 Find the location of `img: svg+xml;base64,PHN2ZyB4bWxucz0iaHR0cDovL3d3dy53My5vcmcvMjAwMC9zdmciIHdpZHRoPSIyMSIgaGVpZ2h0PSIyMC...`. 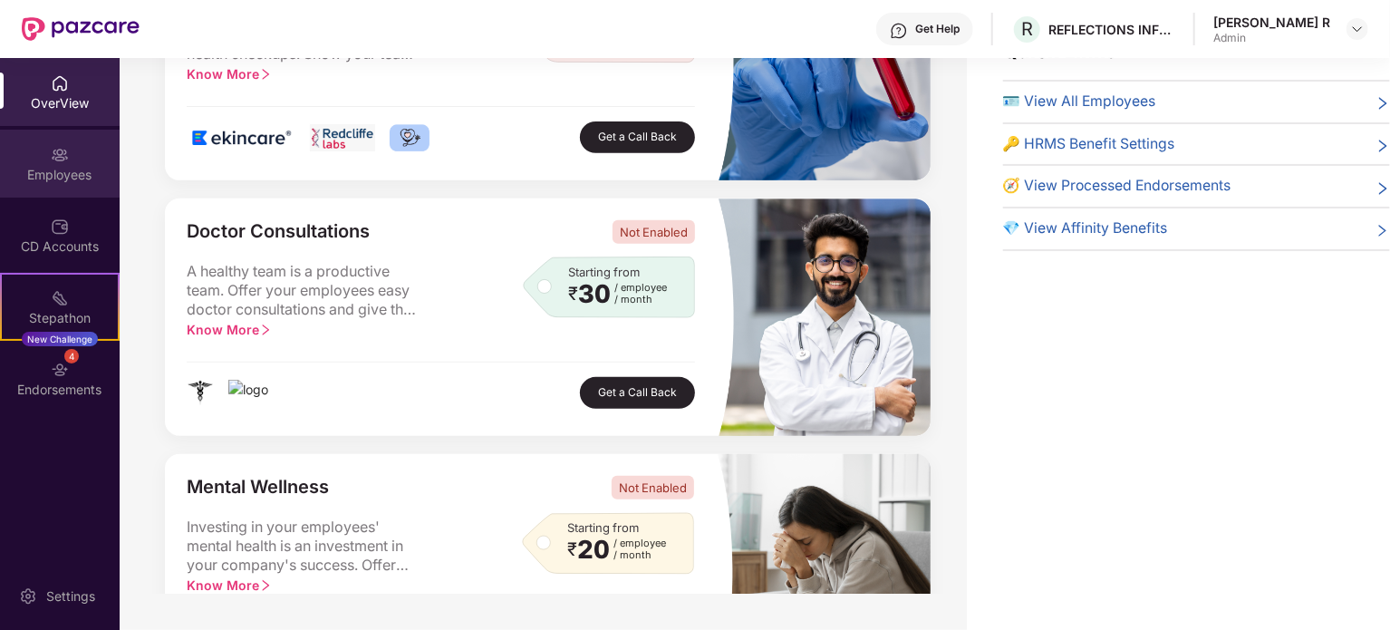

img: svg+xml;base64,PHN2ZyB4bWxucz0iaHR0cDovL3d3dy53My5vcmcvMjAwMC9zdmciIHdpZHRoPSIyMSIgaGVpZ2h0PSIyMC... is located at coordinates (60, 298).